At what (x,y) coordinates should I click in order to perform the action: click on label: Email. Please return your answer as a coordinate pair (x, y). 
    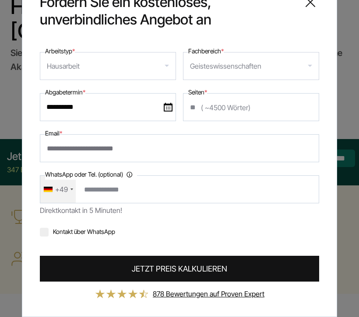
    Looking at the image, I should click on (53, 134).